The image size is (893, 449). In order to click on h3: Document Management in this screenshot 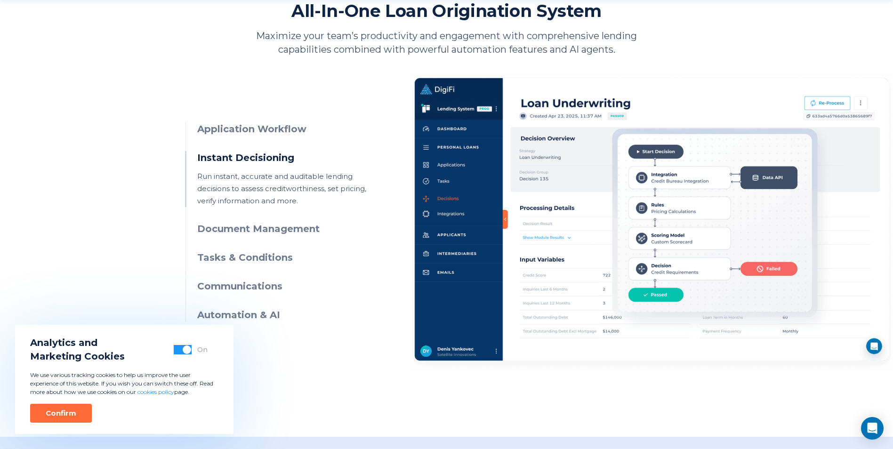, I will do `click(282, 229)`.